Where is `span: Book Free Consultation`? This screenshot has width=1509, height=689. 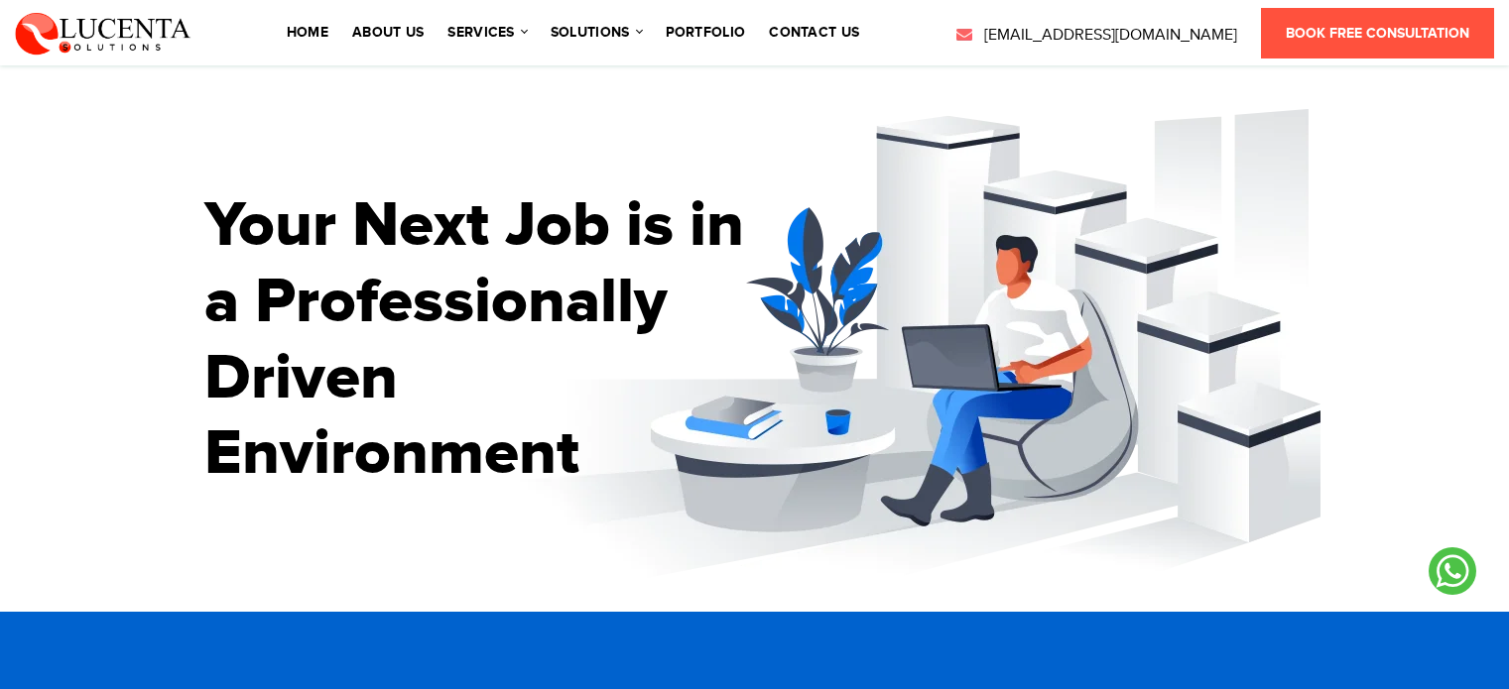
span: Book Free Consultation is located at coordinates (1377, 33).